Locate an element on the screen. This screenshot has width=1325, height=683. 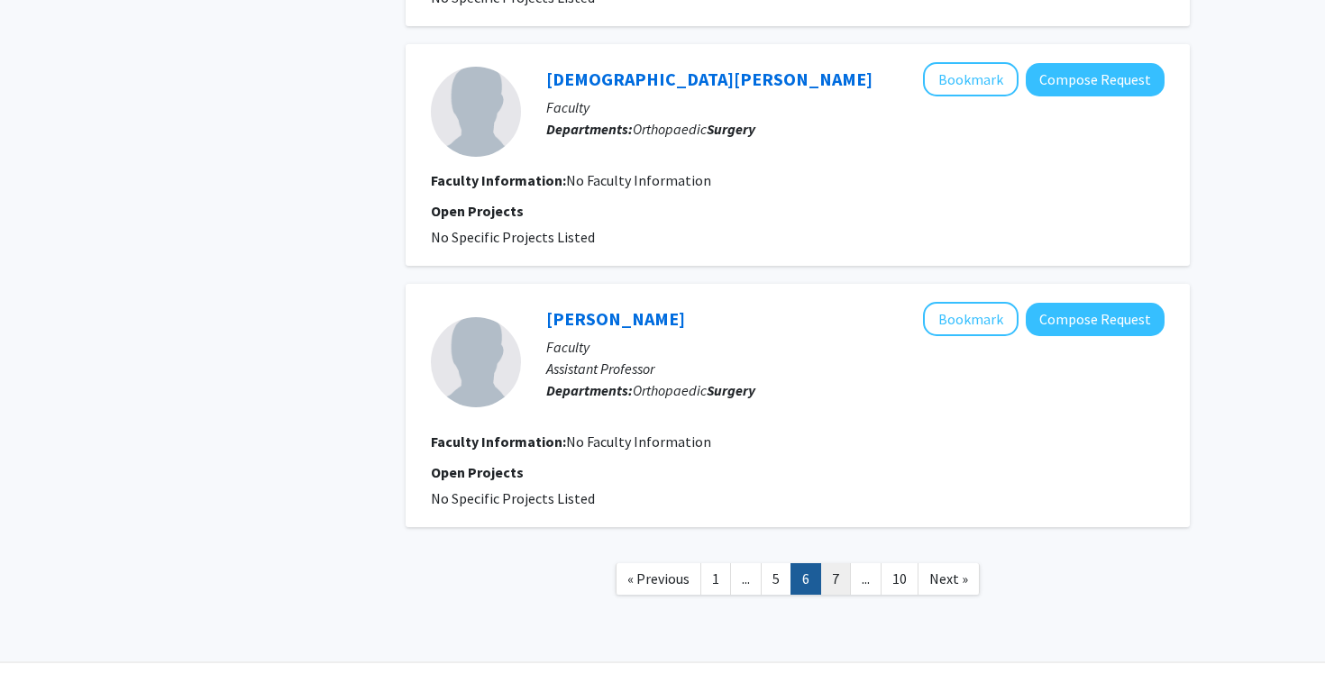
a: 6 is located at coordinates (806, 579).